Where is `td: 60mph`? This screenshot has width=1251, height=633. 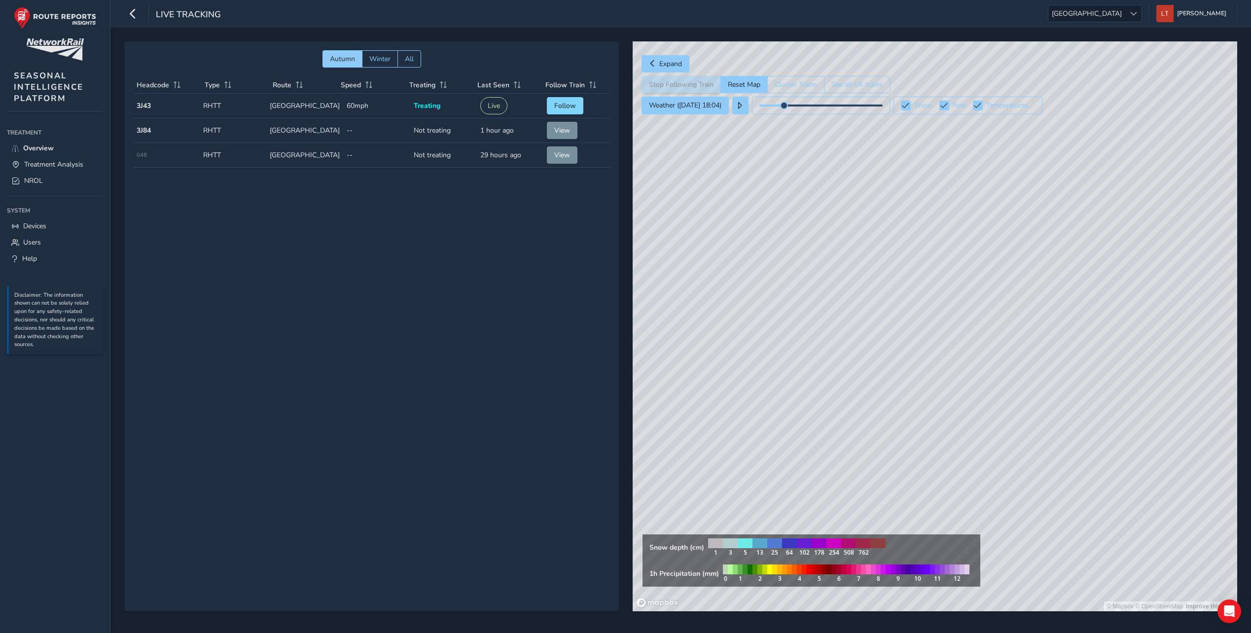
td: 60mph is located at coordinates (376, 106).